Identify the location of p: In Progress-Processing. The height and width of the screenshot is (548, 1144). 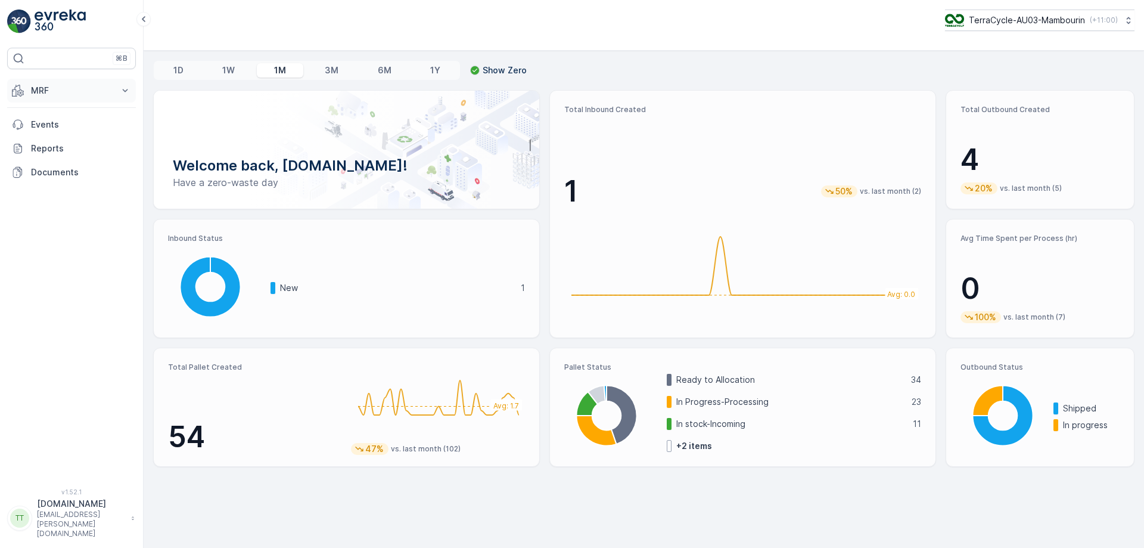
(790, 402).